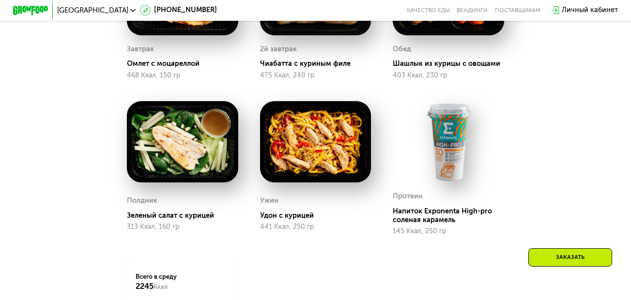 This screenshot has height=300, width=631. Describe the element at coordinates (570, 258) in the screenshot. I see `div: Заказать` at that location.